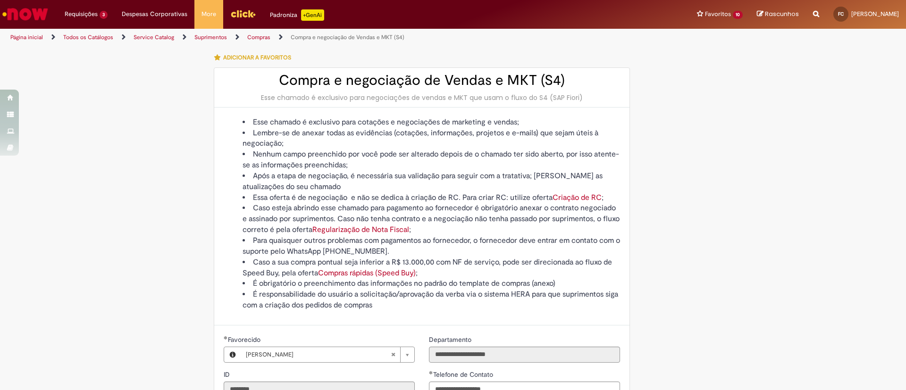 The image size is (906, 390). What do you see at coordinates (297, 15) in the screenshot?
I see `div: Padroniza` at bounding box center [297, 15].